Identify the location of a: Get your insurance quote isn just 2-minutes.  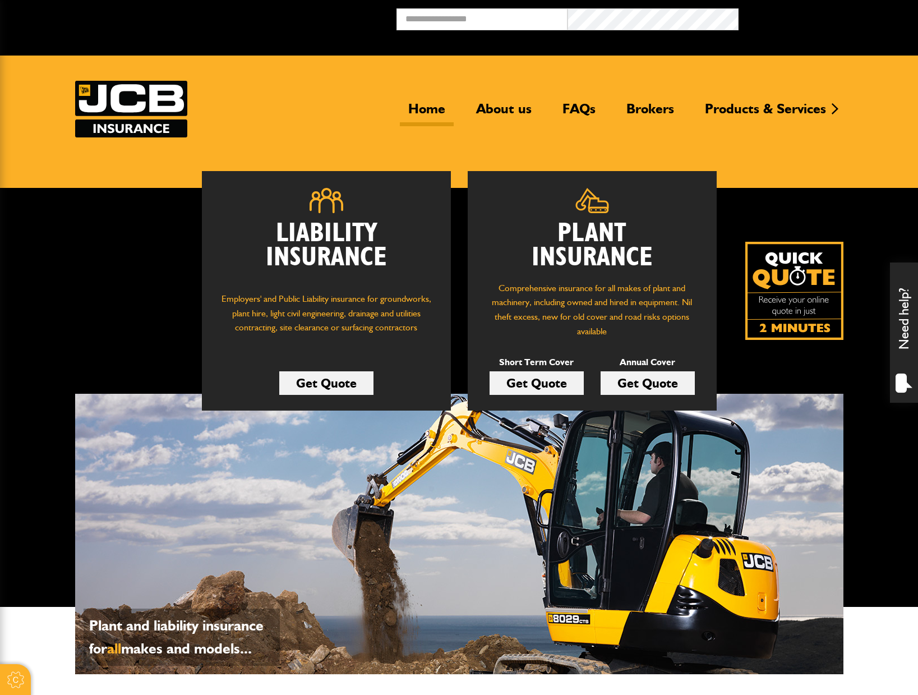
(794, 291).